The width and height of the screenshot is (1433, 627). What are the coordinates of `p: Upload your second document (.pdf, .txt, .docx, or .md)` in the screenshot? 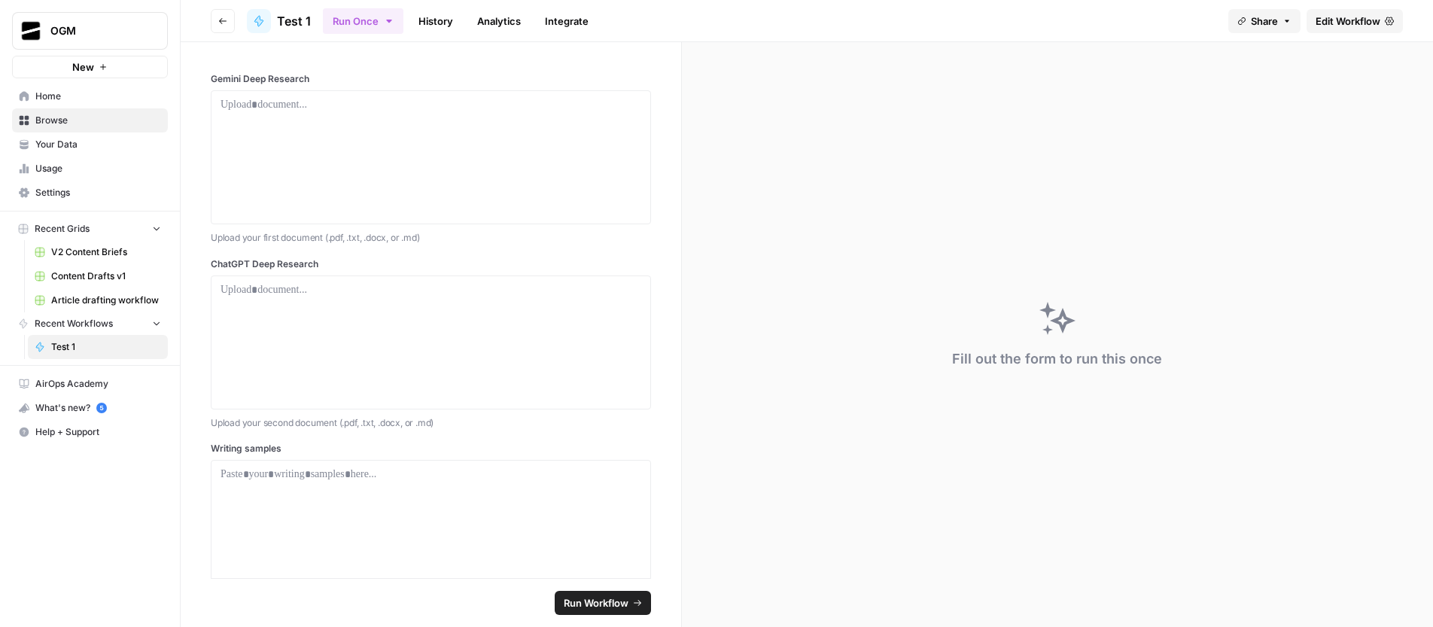 It's located at (431, 423).